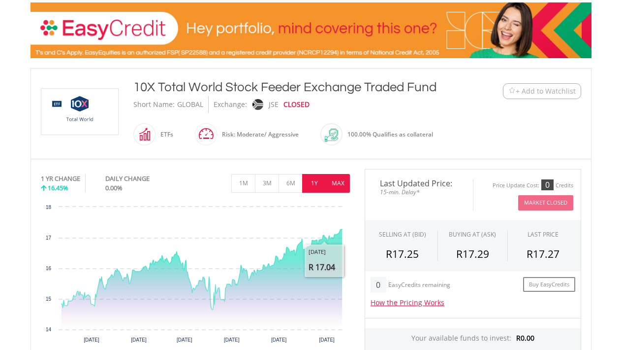 The image size is (622, 350). What do you see at coordinates (402, 254) in the screenshot?
I see `span: R17.25` at bounding box center [402, 254].